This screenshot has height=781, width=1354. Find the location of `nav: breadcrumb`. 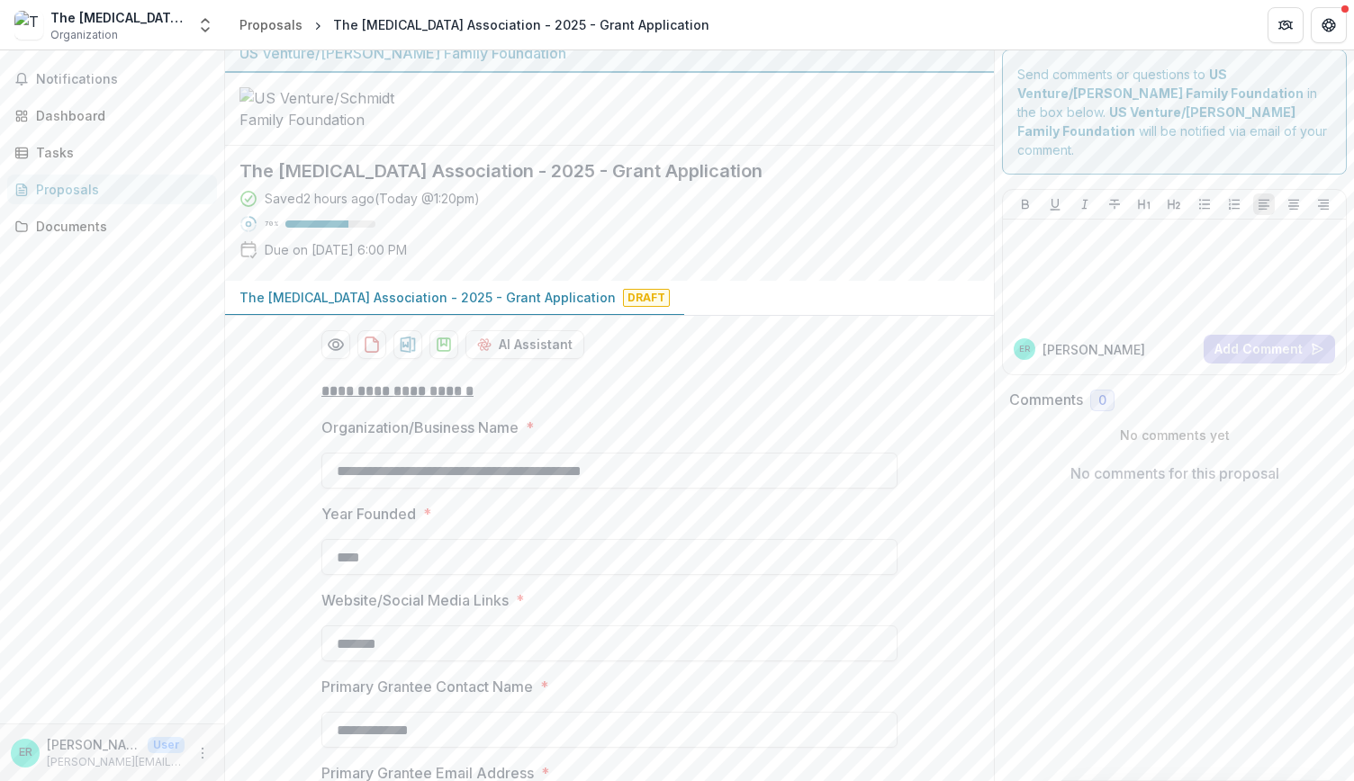

nav: breadcrumb is located at coordinates (474, 24).